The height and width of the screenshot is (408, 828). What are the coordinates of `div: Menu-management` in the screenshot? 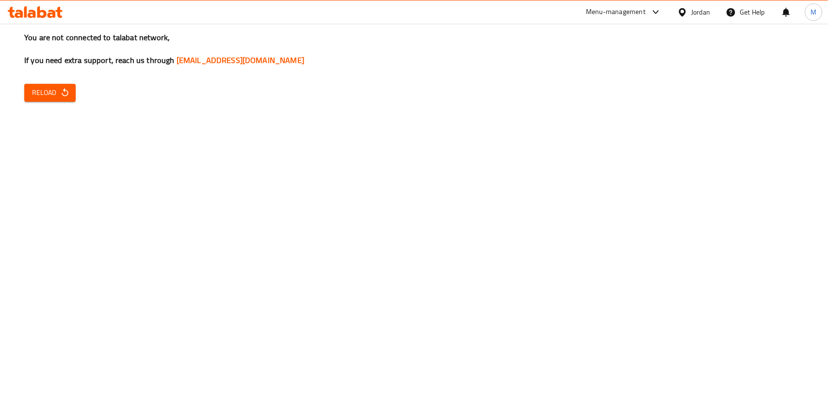 It's located at (616, 12).